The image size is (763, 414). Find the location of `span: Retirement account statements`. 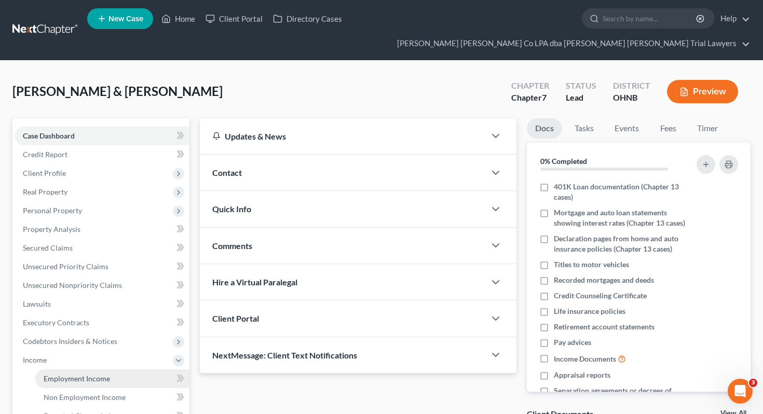

span: Retirement account statements is located at coordinates (604, 327).